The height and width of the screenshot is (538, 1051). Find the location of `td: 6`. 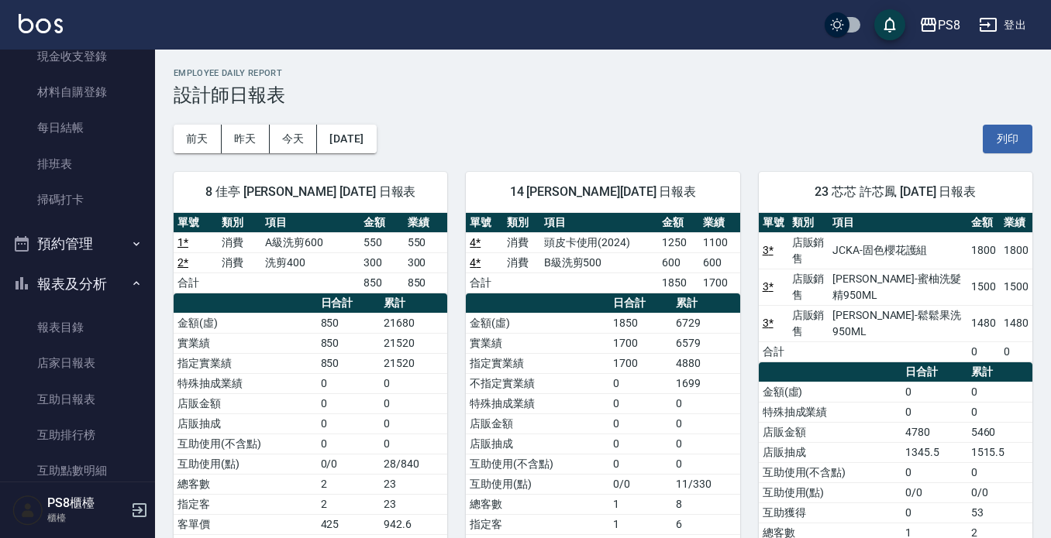

td: 6 is located at coordinates (705, 525).